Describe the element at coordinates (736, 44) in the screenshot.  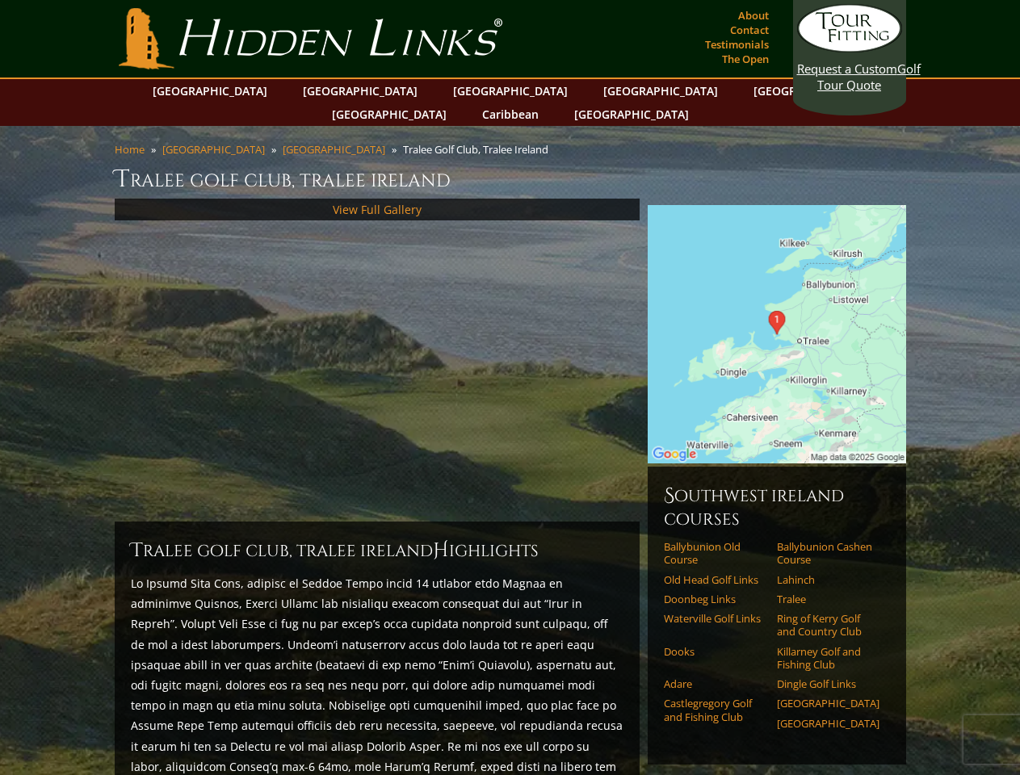
I see `a: Testimonials` at that location.